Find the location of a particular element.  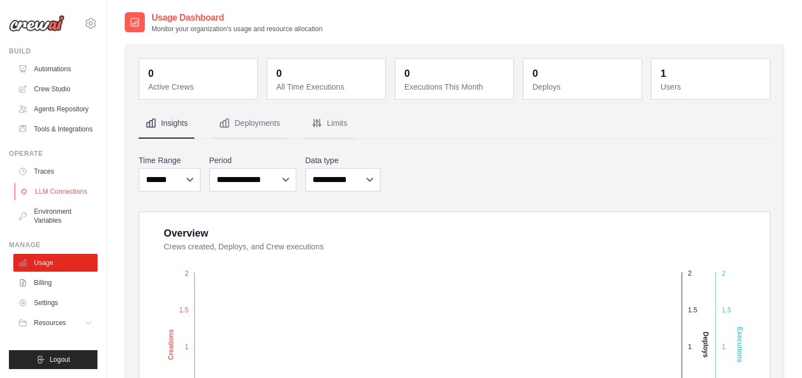

label: Period is located at coordinates (253, 160).